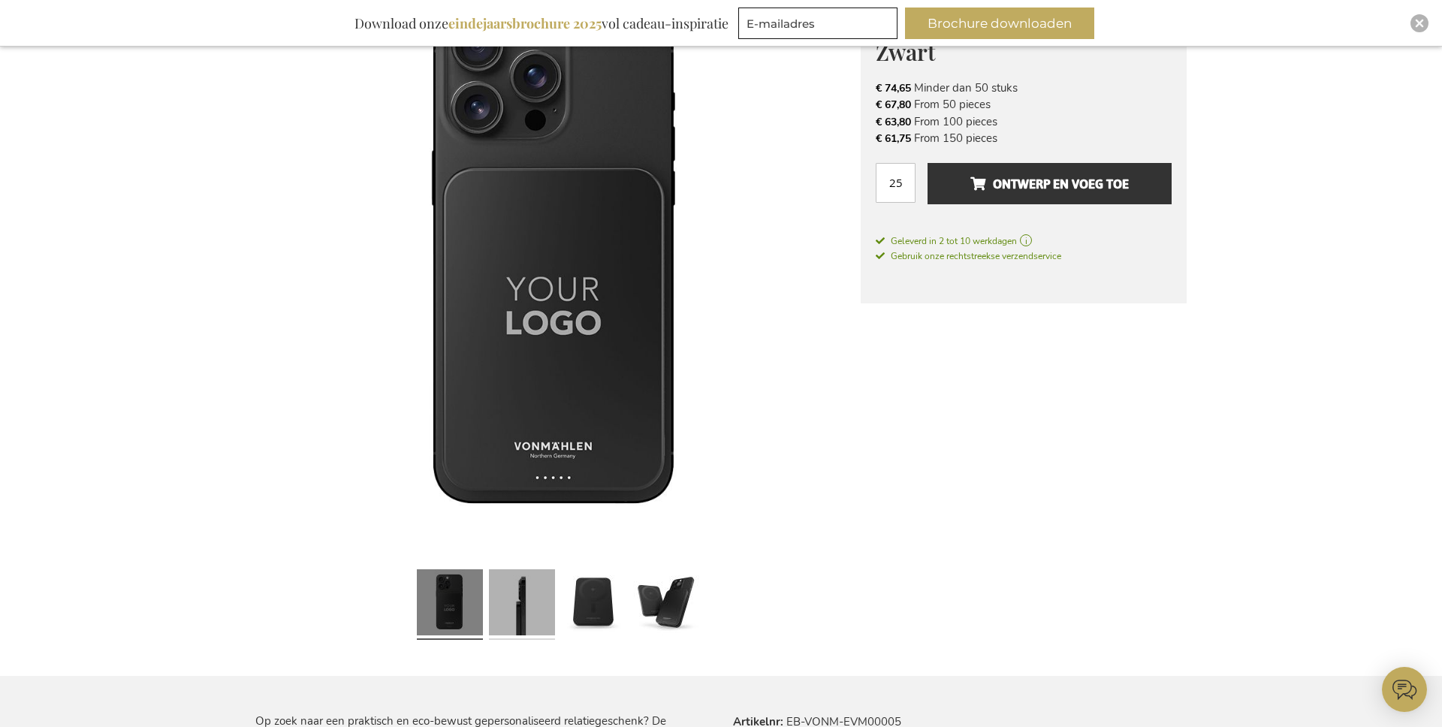 This screenshot has width=1442, height=727. I want to click on b: eindejaarsbrochure 2025, so click(525, 23).